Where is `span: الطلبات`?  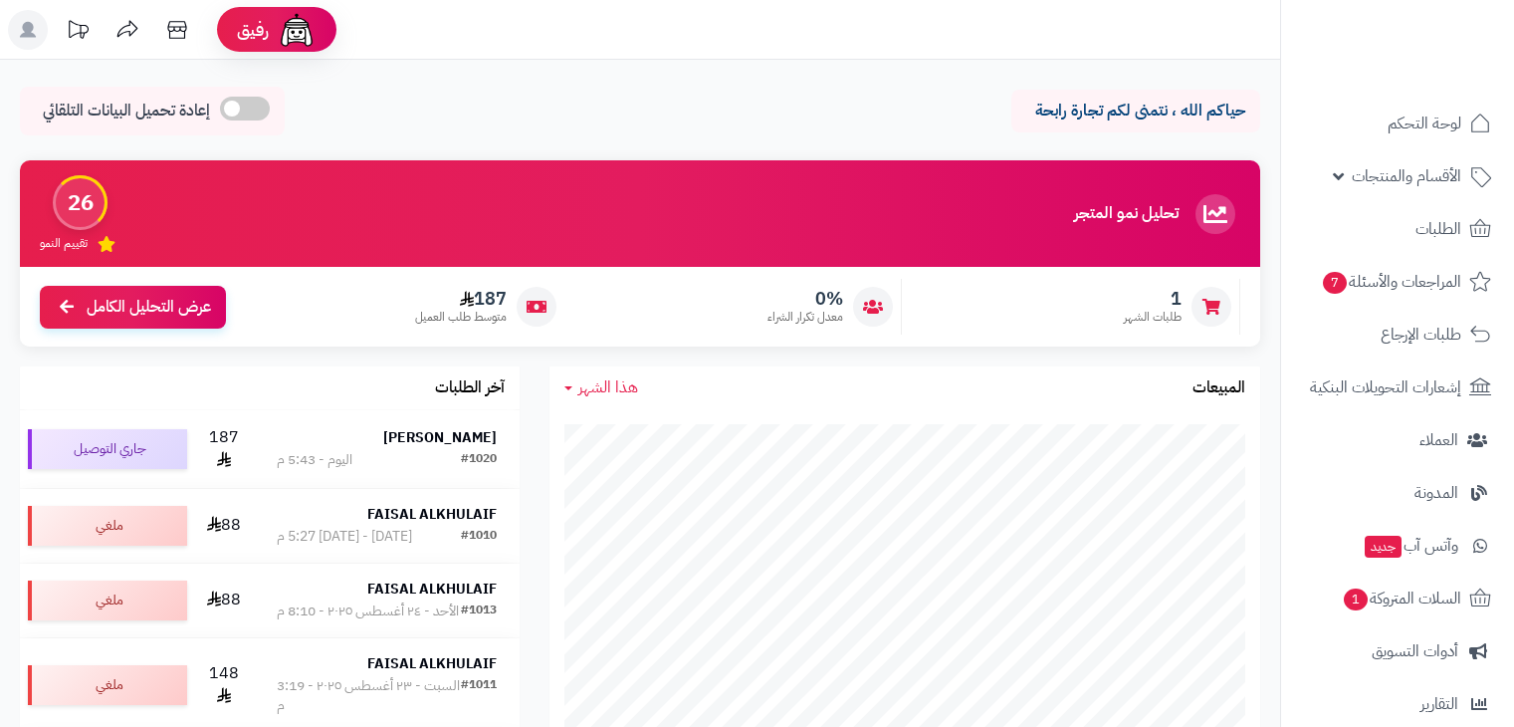
span: الطلبات is located at coordinates (1438, 229).